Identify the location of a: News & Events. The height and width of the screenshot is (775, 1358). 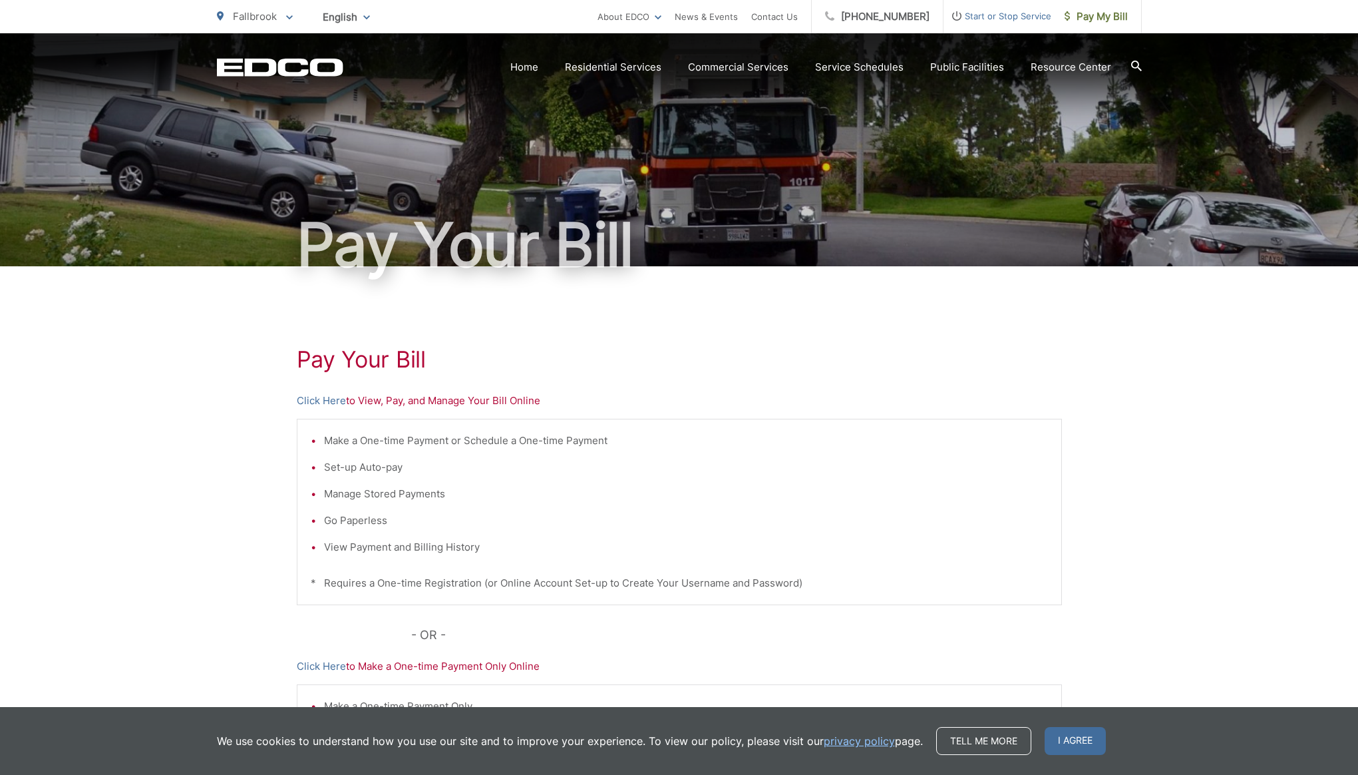
(706, 17).